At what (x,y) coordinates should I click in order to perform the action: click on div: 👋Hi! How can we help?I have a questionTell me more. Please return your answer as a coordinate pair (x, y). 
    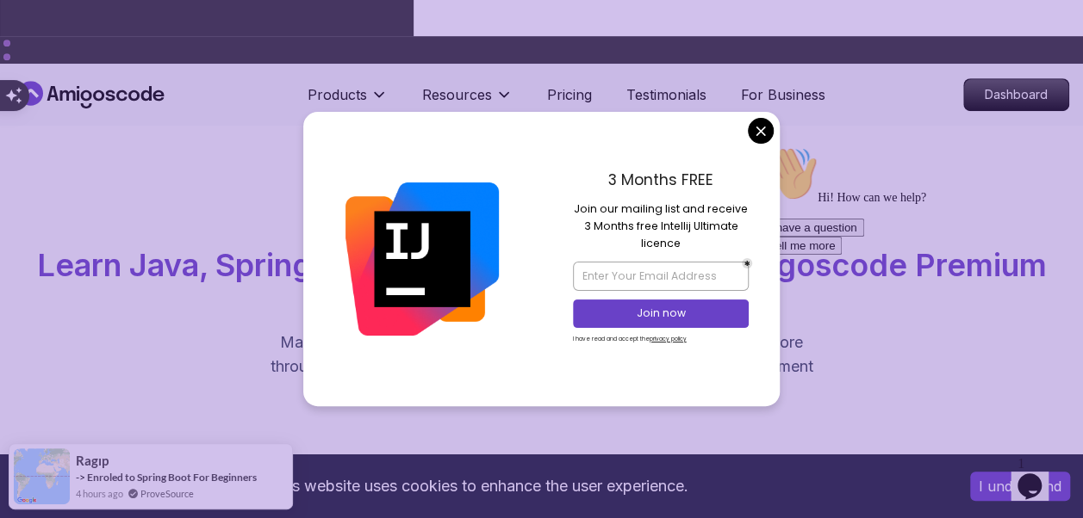
    Looking at the image, I should click on (162, 61).